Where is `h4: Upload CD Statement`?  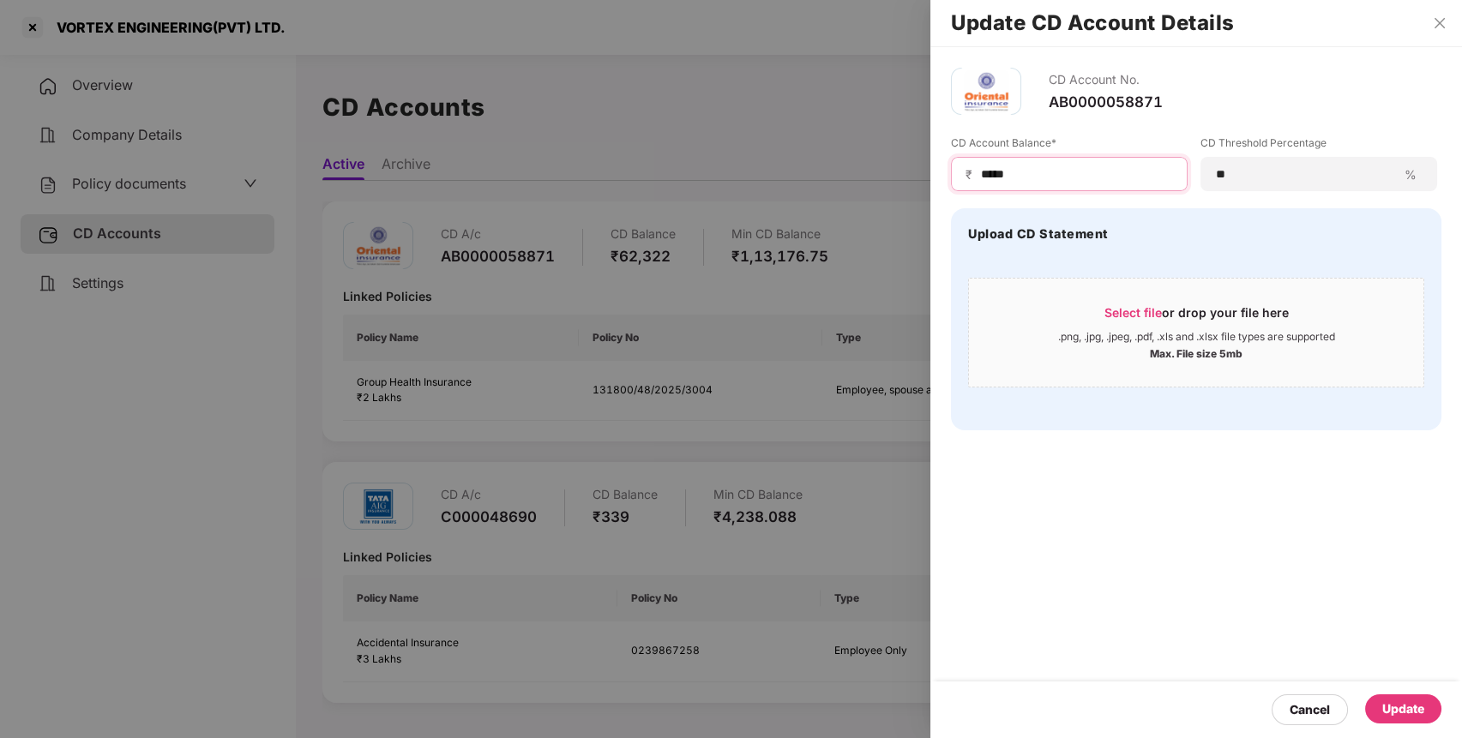
h4: Upload CD Statement is located at coordinates (1039, 234).